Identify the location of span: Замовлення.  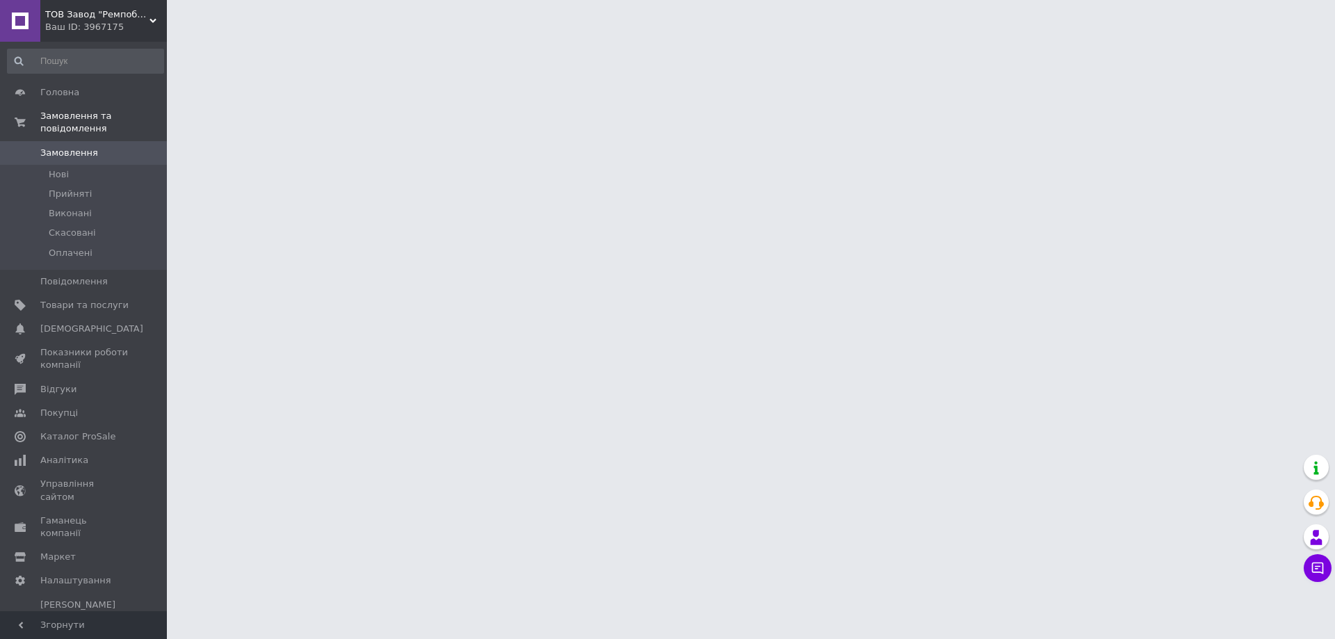
(69, 153).